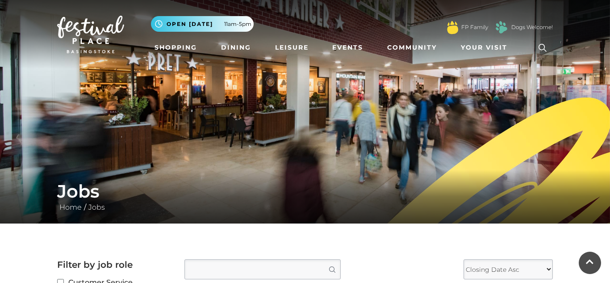  I want to click on a: Shopping, so click(176, 47).